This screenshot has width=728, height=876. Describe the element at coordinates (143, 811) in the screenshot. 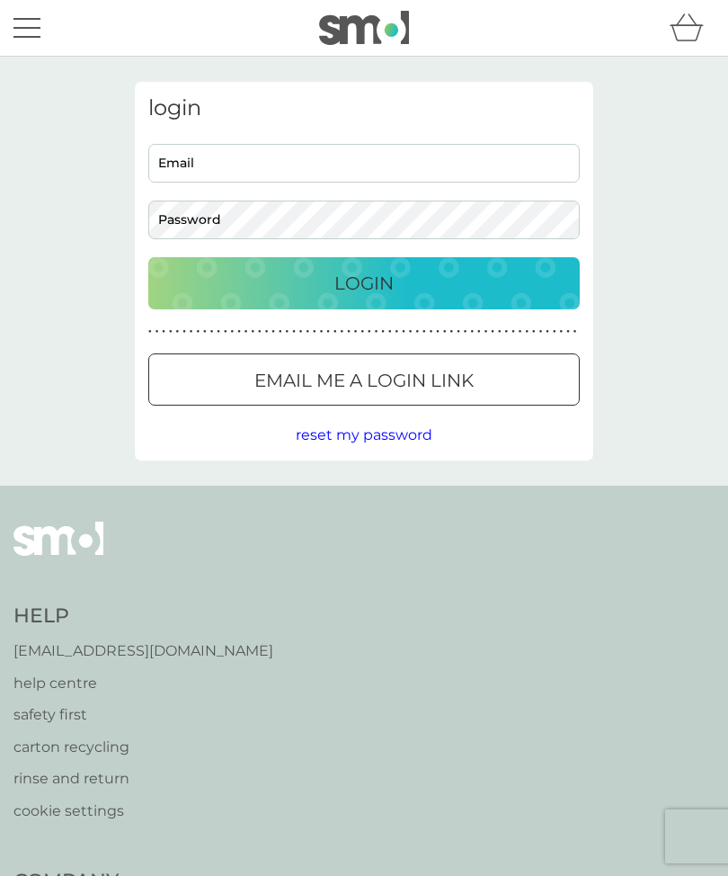

I see `p: cookie settings` at that location.